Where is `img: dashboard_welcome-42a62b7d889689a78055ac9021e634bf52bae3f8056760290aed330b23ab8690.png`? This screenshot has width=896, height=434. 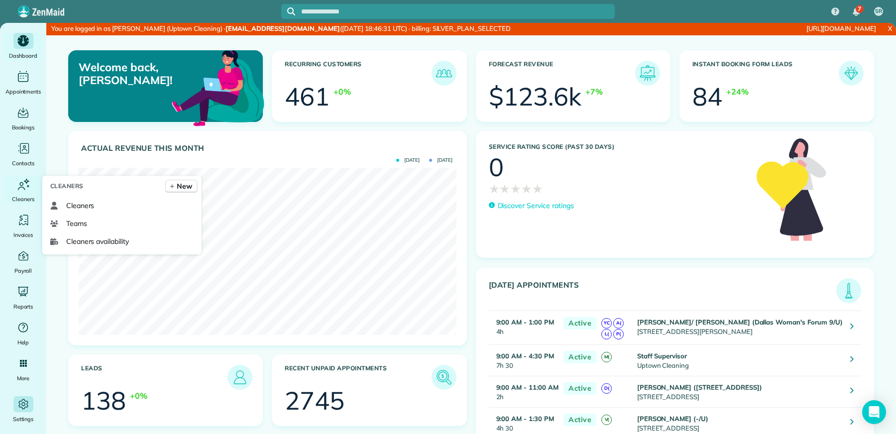
img: dashboard_welcome-42a62b7d889689a78055ac9021e634bf52bae3f8056760290aed330b23ab8690.png is located at coordinates (218, 87).